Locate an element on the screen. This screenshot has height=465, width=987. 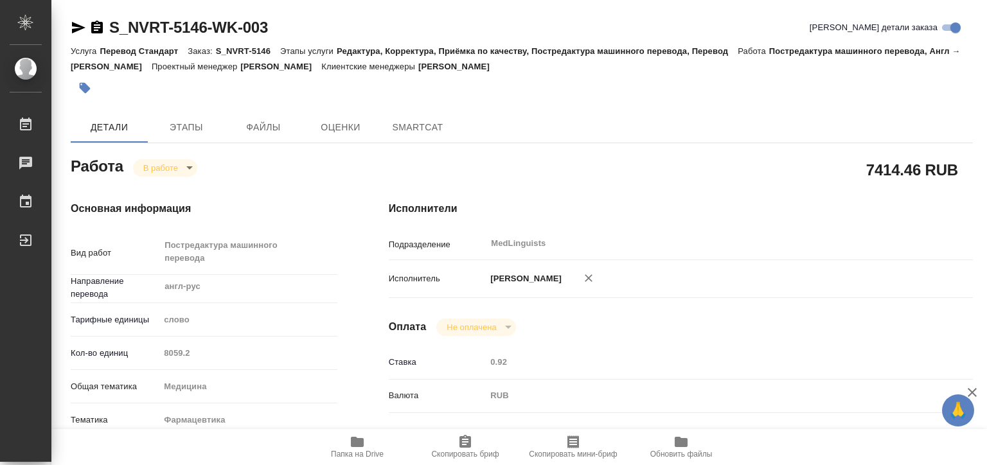
button: В работе is located at coordinates (161, 168).